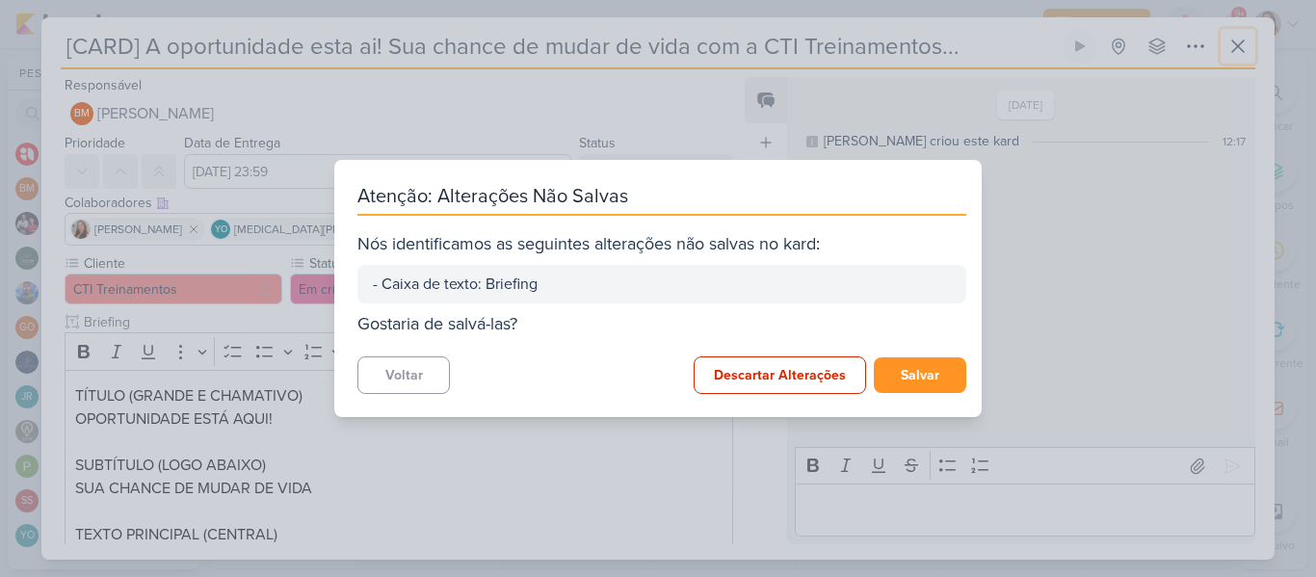 This screenshot has height=577, width=1316. What do you see at coordinates (779, 375) in the screenshot?
I see `button: Descartar Alterações` at bounding box center [779, 375].